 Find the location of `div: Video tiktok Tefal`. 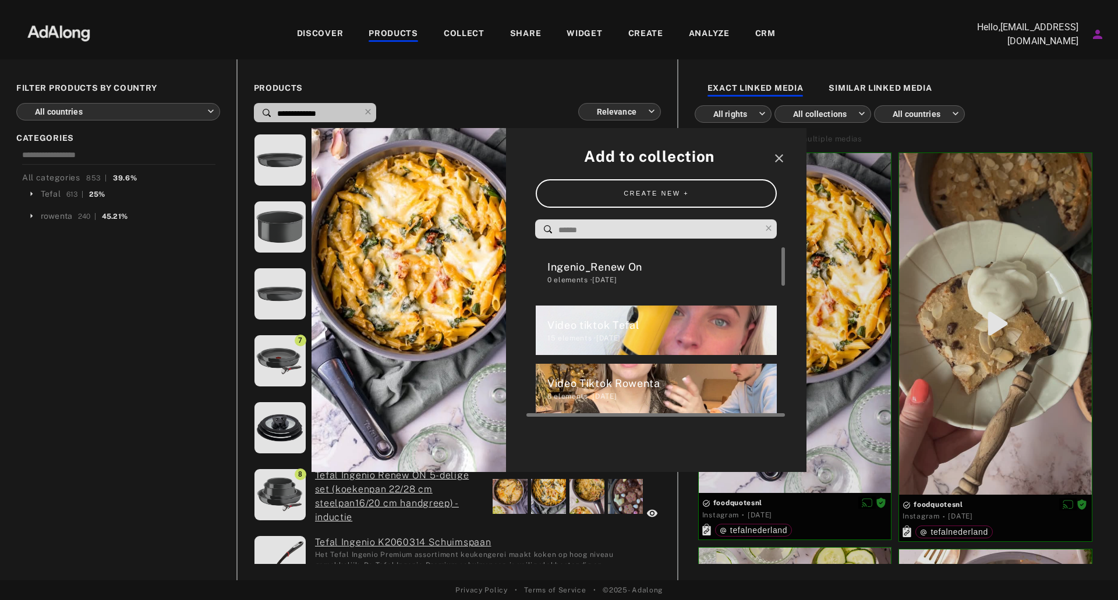

div: Video tiktok Tefal is located at coordinates (662, 325).